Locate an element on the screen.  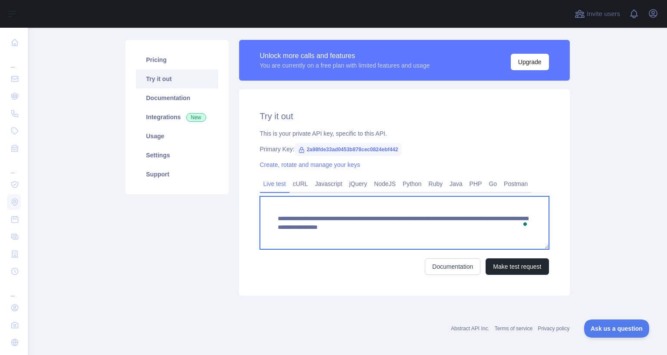
a: NodeJS is located at coordinates (385, 184).